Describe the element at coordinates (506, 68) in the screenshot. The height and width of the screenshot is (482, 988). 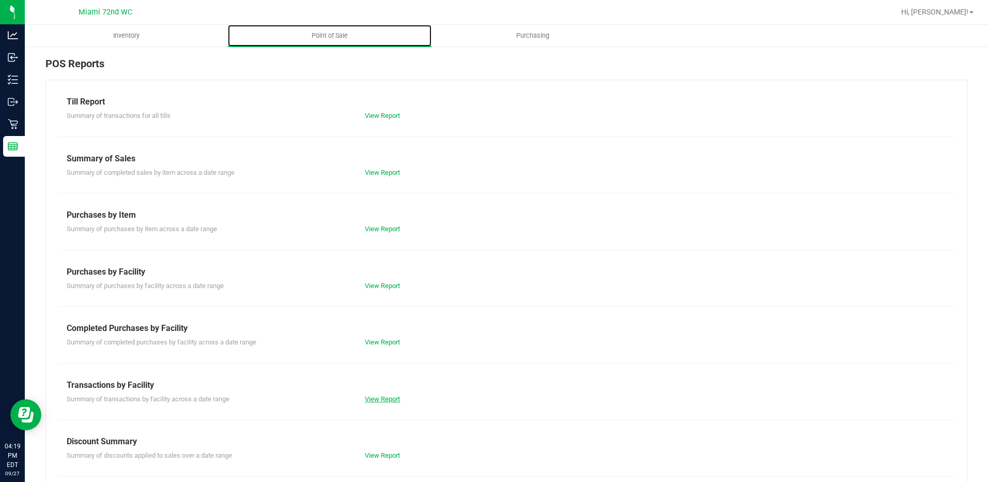
I see `div: POS Reports` at that location.